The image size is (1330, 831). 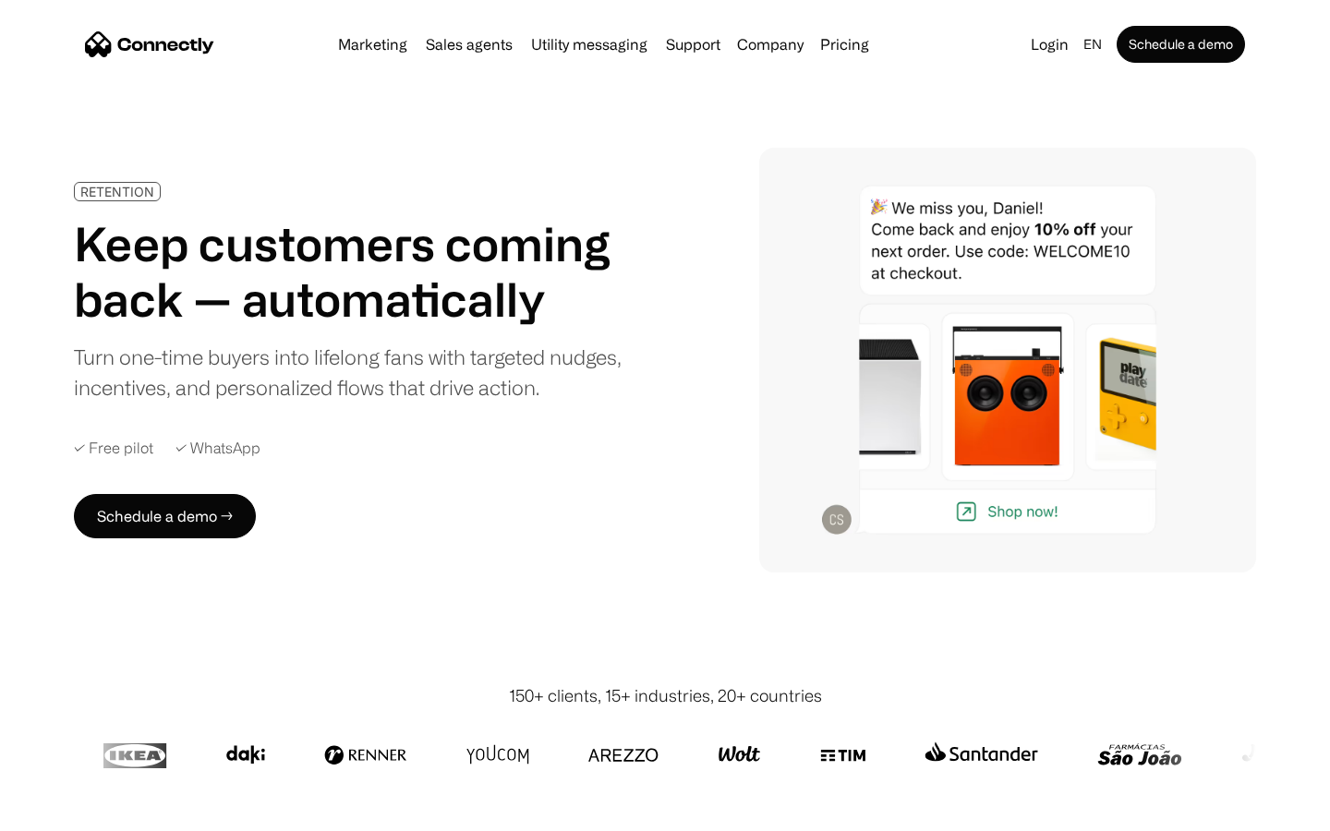 I want to click on a: Utility messaging, so click(x=589, y=44).